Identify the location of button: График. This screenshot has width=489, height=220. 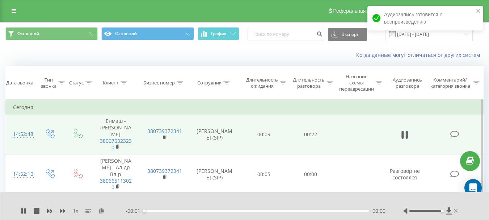
(218, 34).